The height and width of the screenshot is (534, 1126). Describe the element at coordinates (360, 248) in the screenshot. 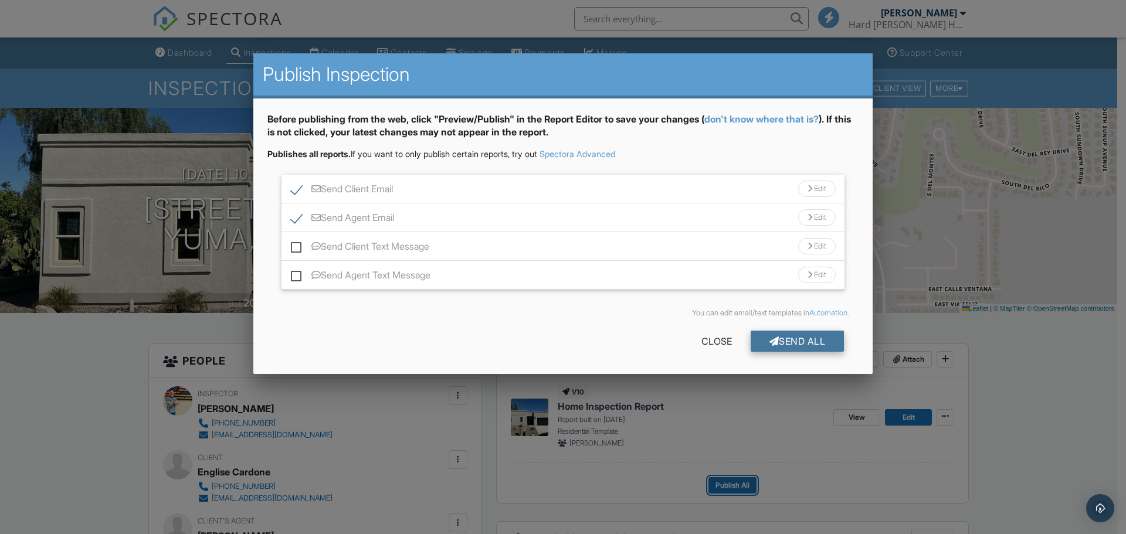

I see `label: Send Client Text Message` at that location.